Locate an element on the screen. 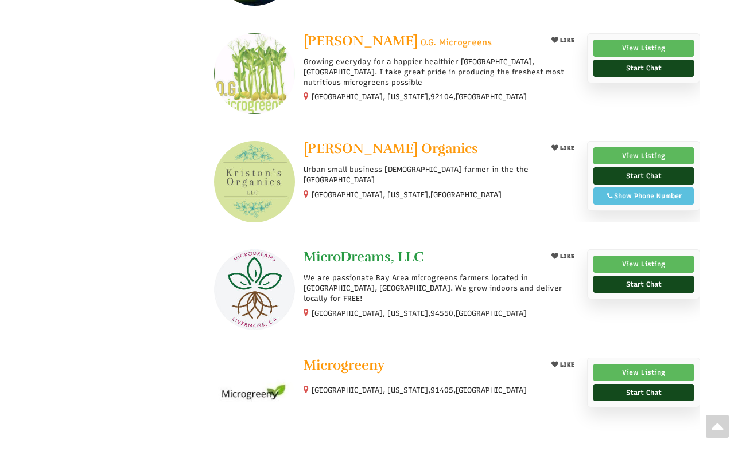  img: Kriston’s Organics is located at coordinates (254, 181).